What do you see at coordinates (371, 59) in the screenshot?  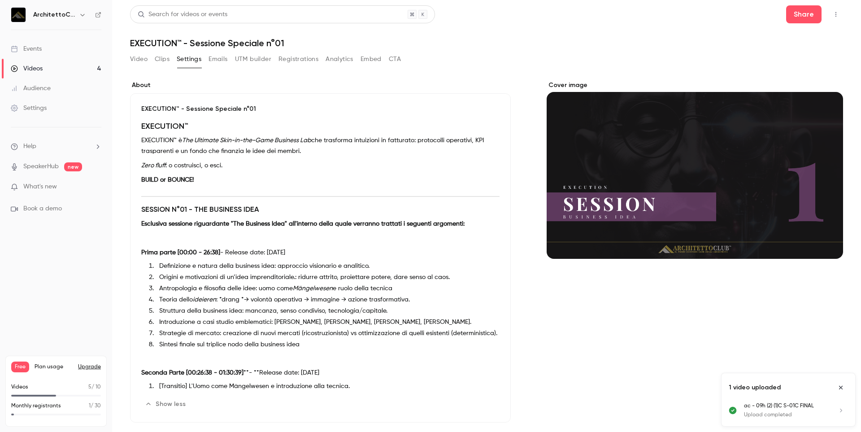 I see `button: Embed` at bounding box center [371, 59].